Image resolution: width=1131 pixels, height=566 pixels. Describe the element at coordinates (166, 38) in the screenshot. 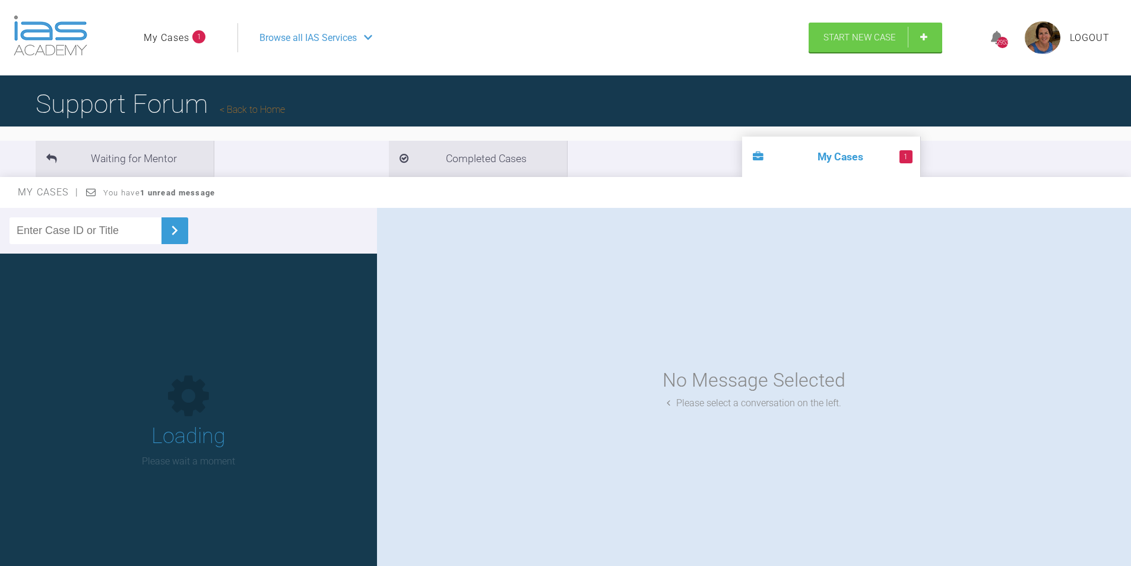

I see `a: My Cases` at that location.